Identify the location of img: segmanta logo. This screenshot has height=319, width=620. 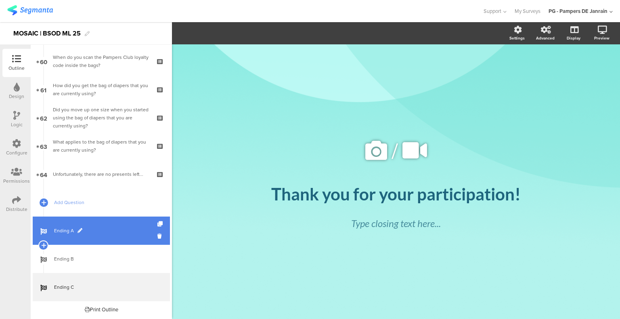
(30, 10).